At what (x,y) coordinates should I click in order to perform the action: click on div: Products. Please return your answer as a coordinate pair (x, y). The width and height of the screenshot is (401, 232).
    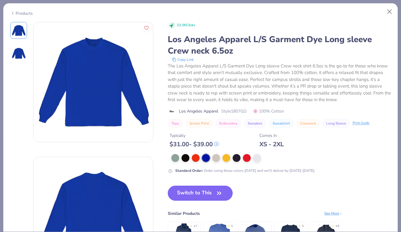
    Looking at the image, I should click on (21, 13).